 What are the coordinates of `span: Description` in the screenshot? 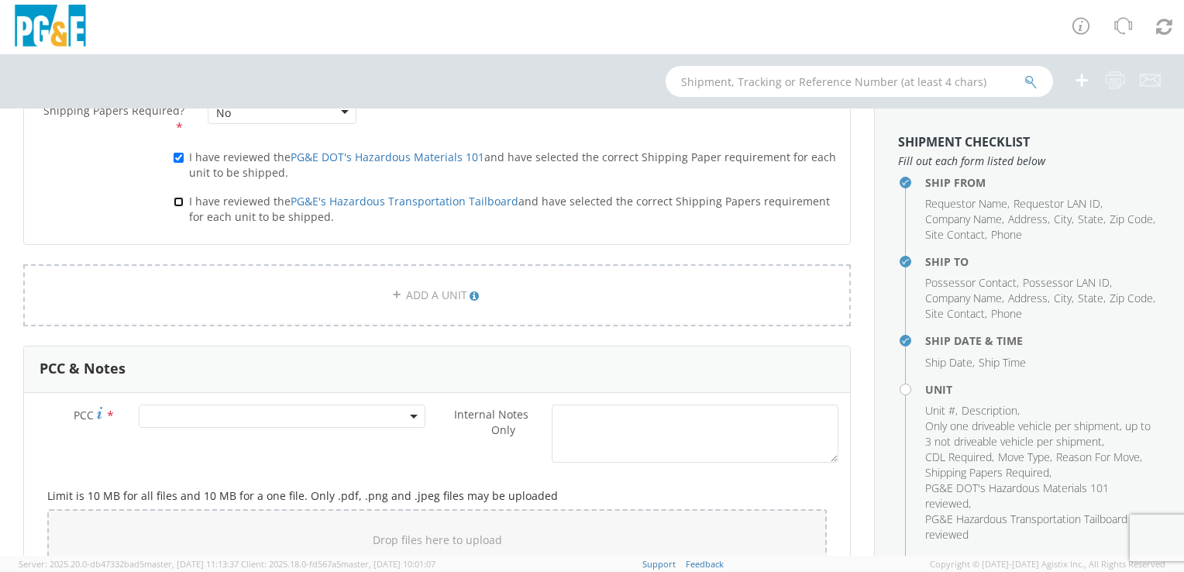 It's located at (989, 410).